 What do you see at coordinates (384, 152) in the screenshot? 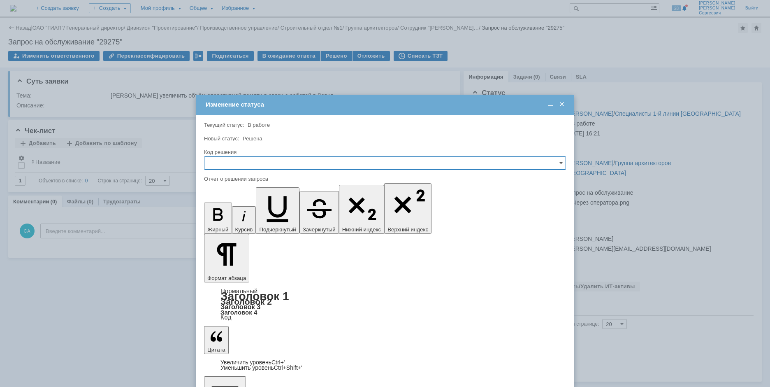
I see `div: Код решения` at bounding box center [384, 152].